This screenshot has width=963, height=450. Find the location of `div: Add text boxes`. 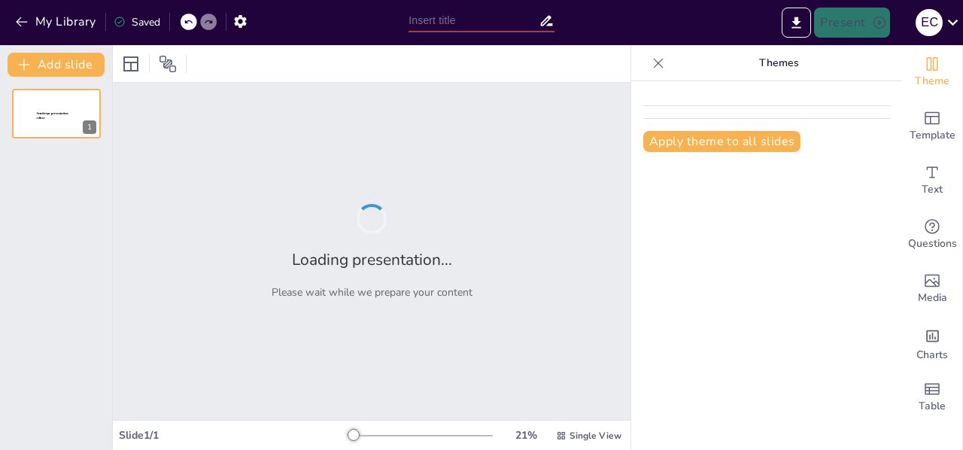

div: Add text boxes is located at coordinates (933, 181).